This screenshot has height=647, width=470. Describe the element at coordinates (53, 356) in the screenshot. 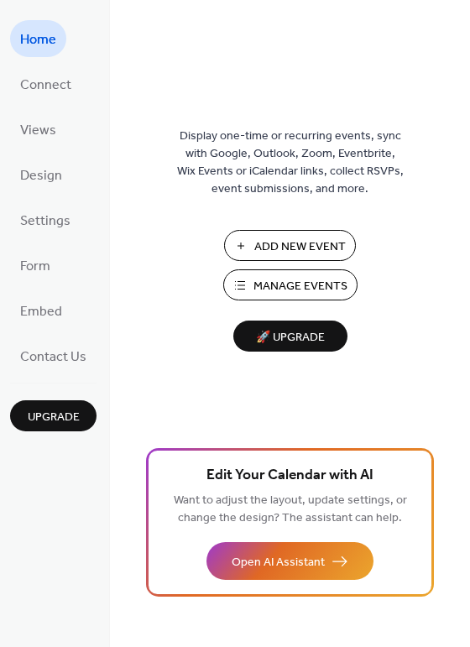

I see `a: Contact Us` at that location.